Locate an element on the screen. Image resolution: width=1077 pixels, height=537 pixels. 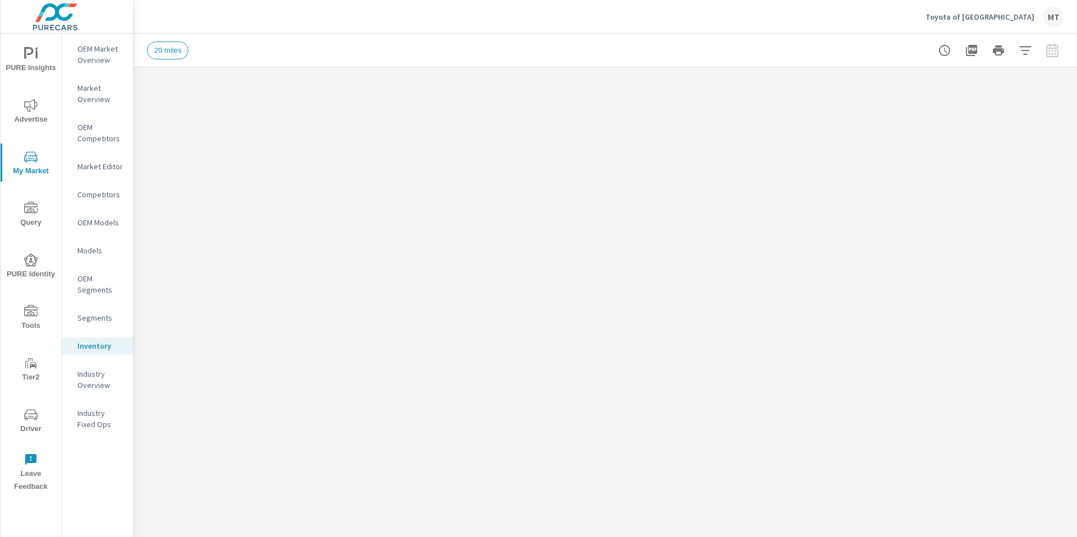
p: Industry Overview is located at coordinates (100, 380).